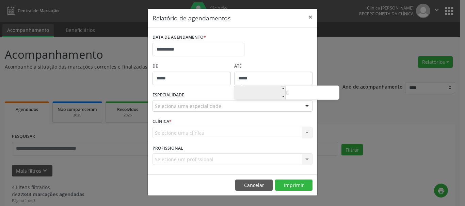 The image size is (465, 206). What do you see at coordinates (191, 18) in the screenshot?
I see `h5: Relatório de agendamentos` at bounding box center [191, 18].